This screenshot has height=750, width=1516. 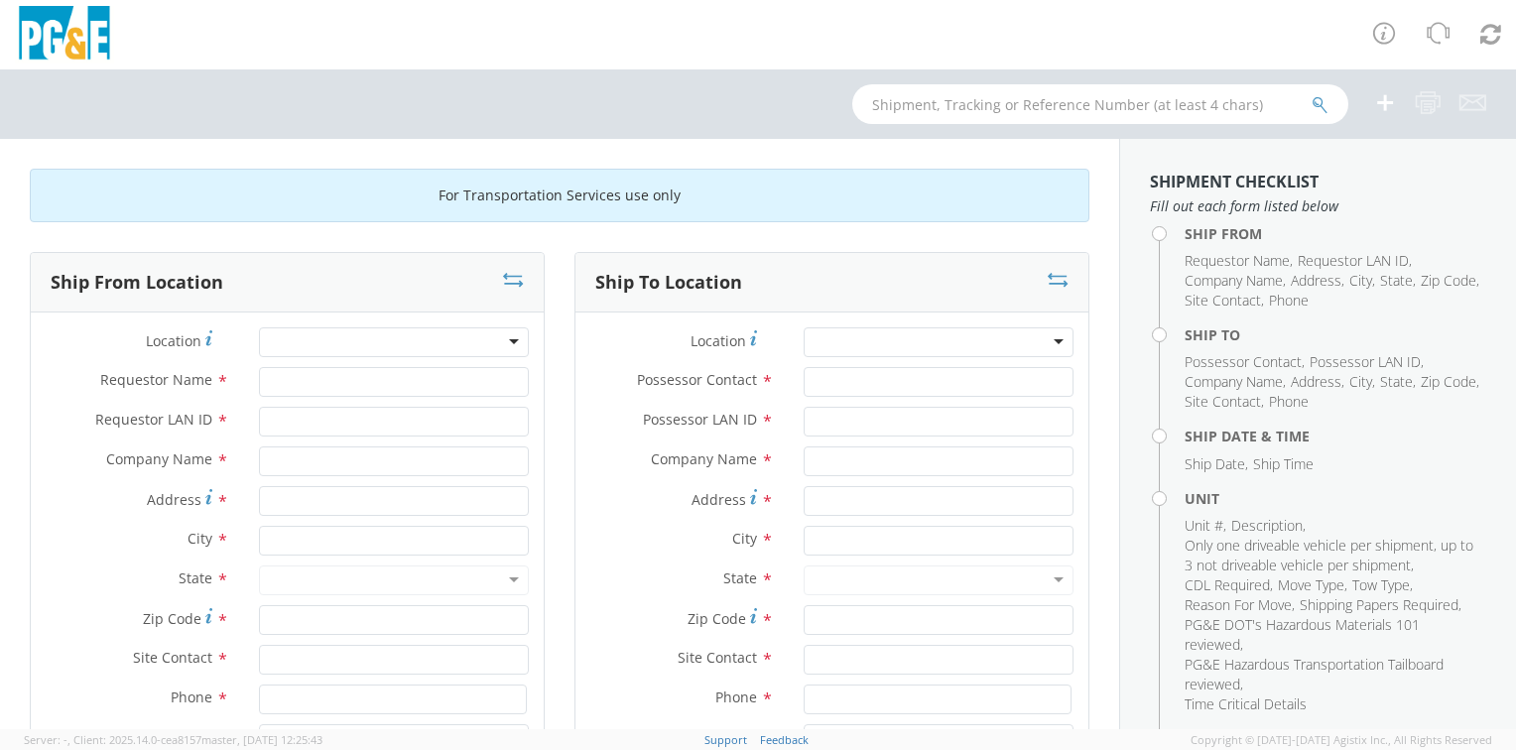 I want to click on h3: Ship From Location, so click(x=137, y=283).